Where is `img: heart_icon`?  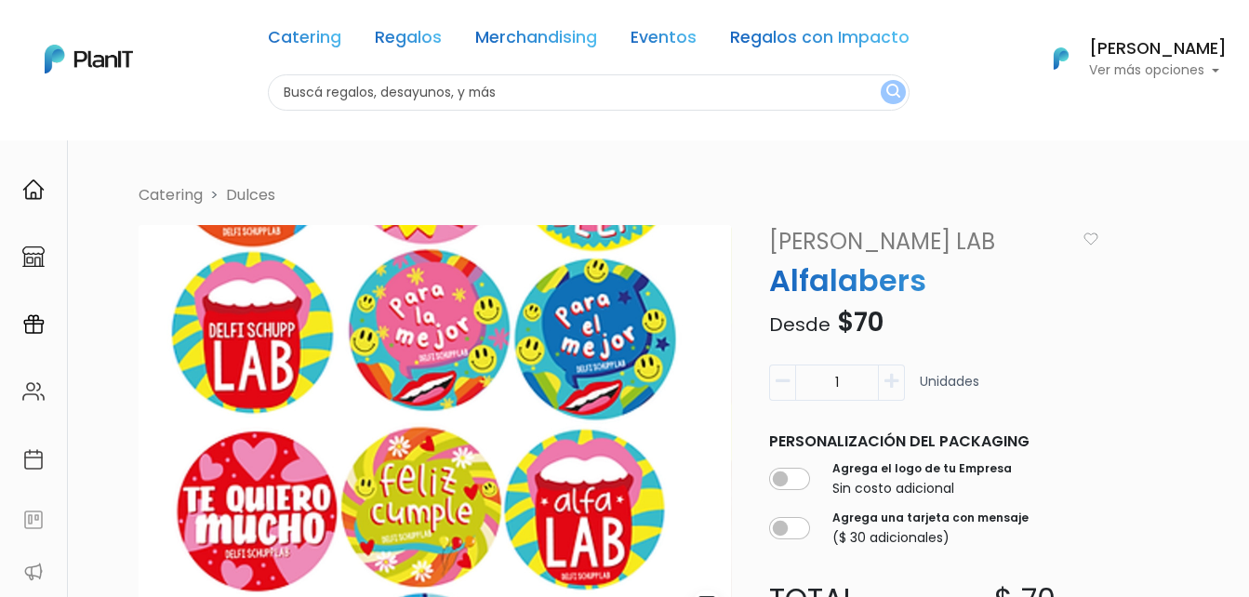 img: heart_icon is located at coordinates (1091, 239).